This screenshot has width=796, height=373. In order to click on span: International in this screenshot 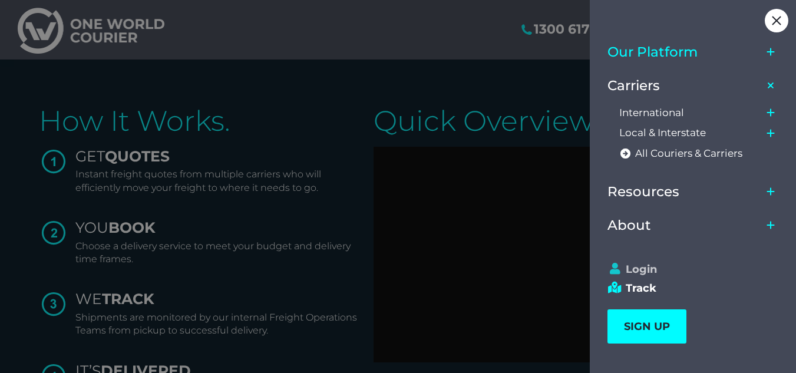, I will do `click(652, 113)`.